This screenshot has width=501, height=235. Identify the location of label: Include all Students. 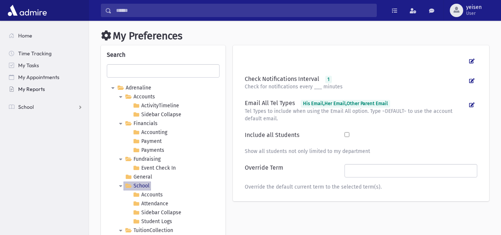
(272, 135).